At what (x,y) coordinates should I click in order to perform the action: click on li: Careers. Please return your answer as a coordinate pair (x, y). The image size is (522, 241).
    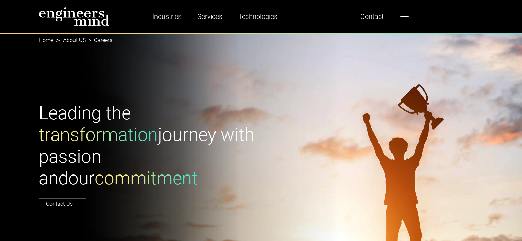
    Looking at the image, I should click on (99, 40).